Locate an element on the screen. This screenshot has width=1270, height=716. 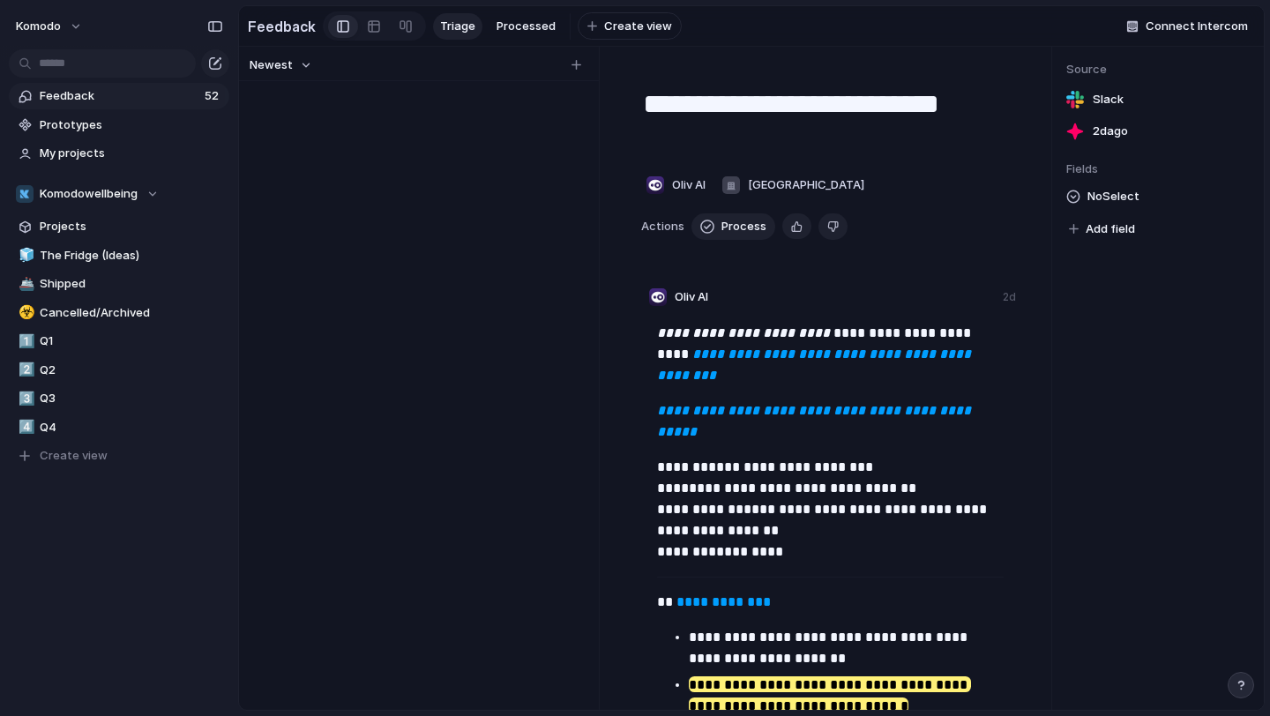
button: Komodo is located at coordinates (49, 26).